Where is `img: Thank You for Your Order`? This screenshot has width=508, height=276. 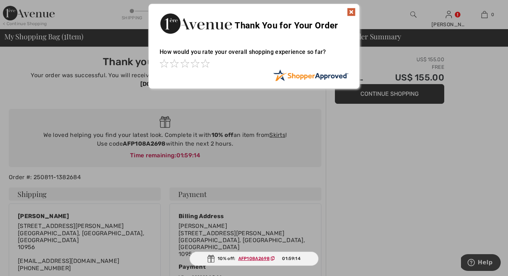 img: Thank You for Your Order is located at coordinates (196, 23).